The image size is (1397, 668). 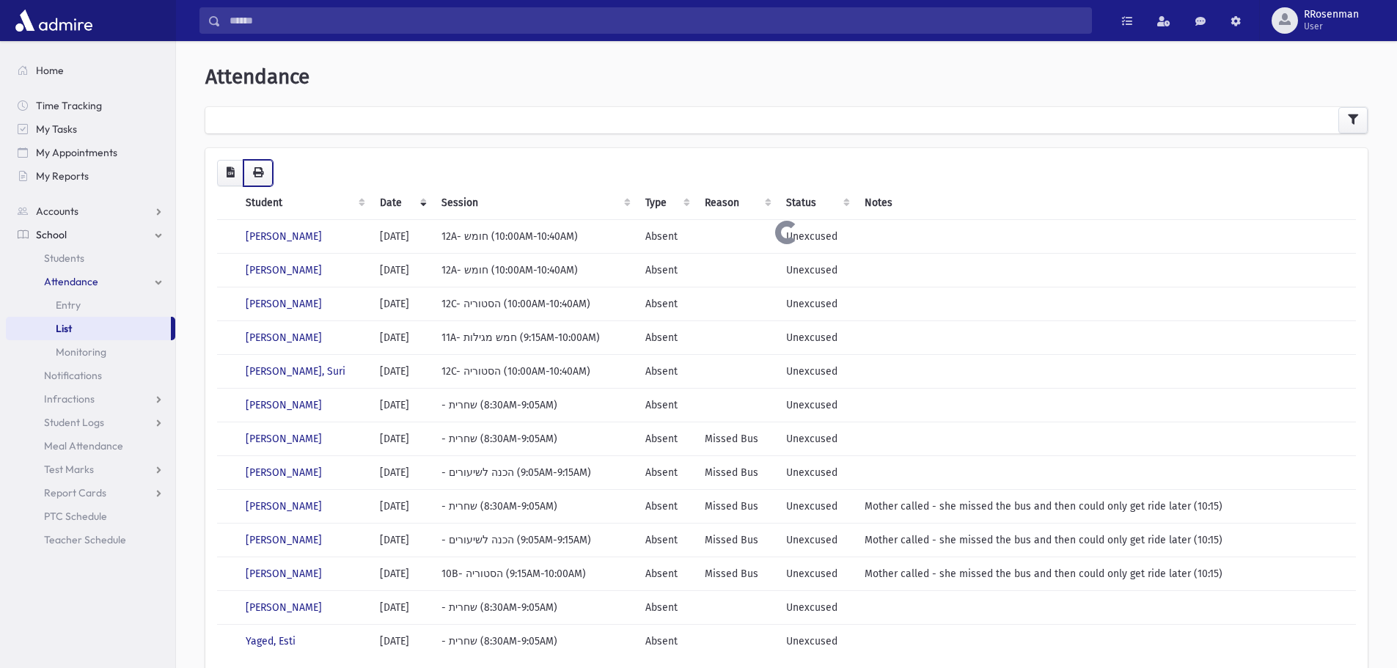 What do you see at coordinates (54, 21) in the screenshot?
I see `img: AdmirePro` at bounding box center [54, 21].